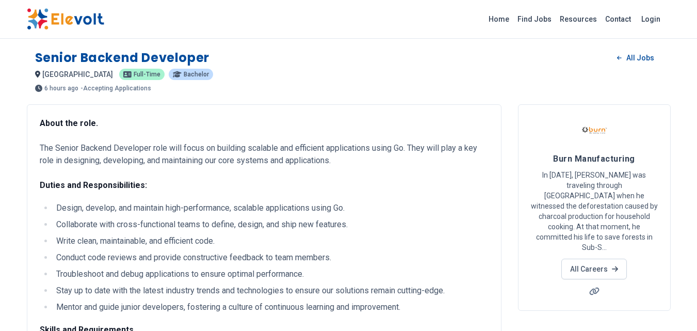 Image resolution: width=697 pixels, height=331 pixels. Describe the element at coordinates (116, 88) in the screenshot. I see `p: - Accepting Applications` at that location.